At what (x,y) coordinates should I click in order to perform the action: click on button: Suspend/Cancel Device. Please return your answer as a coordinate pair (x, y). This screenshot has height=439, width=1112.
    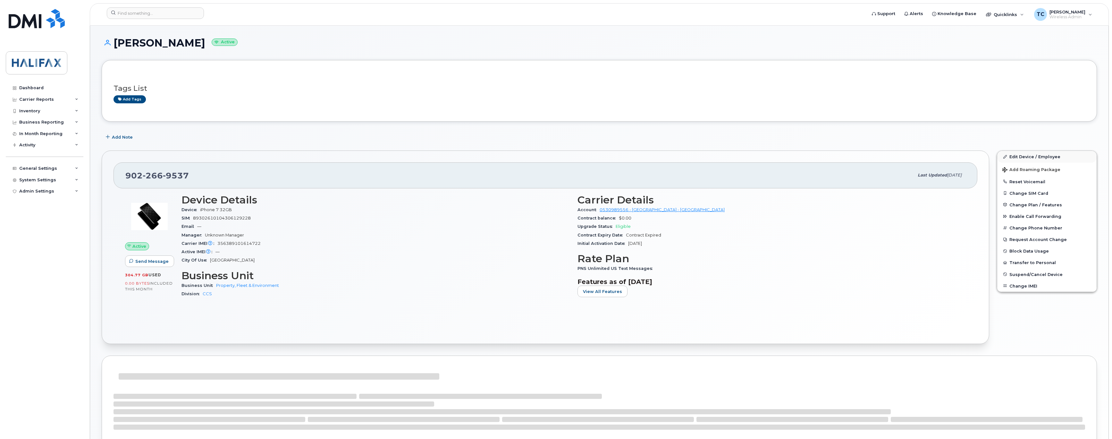
    Looking at the image, I should click on (1047, 274).